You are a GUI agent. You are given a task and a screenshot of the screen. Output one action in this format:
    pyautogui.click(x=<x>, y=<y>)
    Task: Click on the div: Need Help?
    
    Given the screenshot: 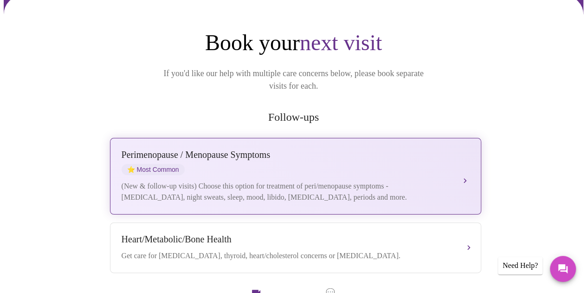 What is the action you would take?
    pyautogui.click(x=520, y=265)
    